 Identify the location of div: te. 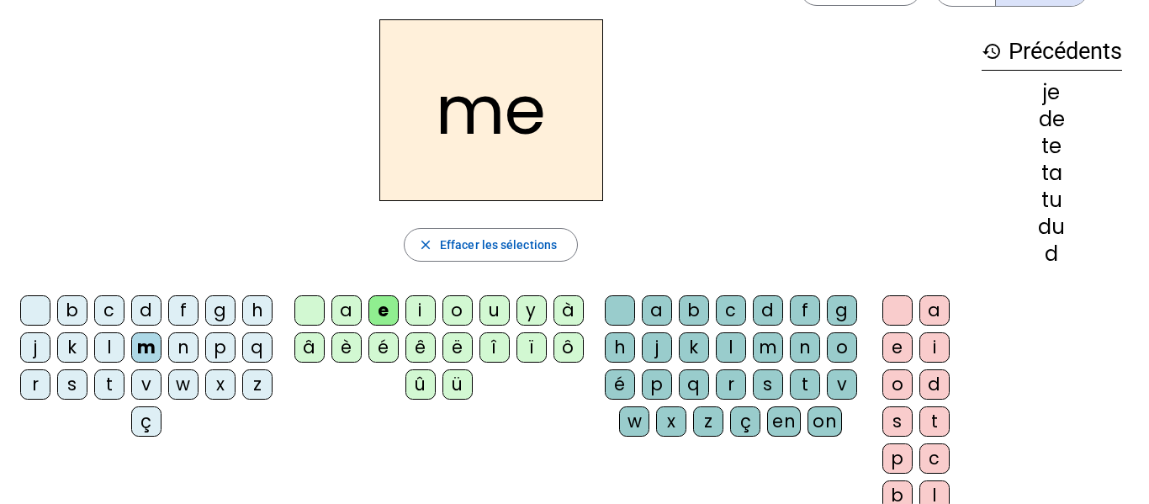
(1052, 146).